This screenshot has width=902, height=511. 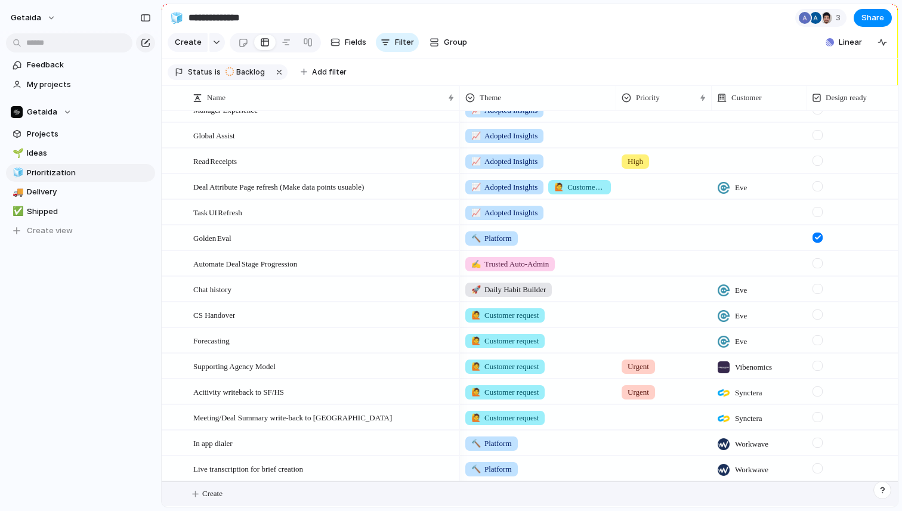 What do you see at coordinates (348, 42) in the screenshot?
I see `button: Fields` at bounding box center [348, 42].